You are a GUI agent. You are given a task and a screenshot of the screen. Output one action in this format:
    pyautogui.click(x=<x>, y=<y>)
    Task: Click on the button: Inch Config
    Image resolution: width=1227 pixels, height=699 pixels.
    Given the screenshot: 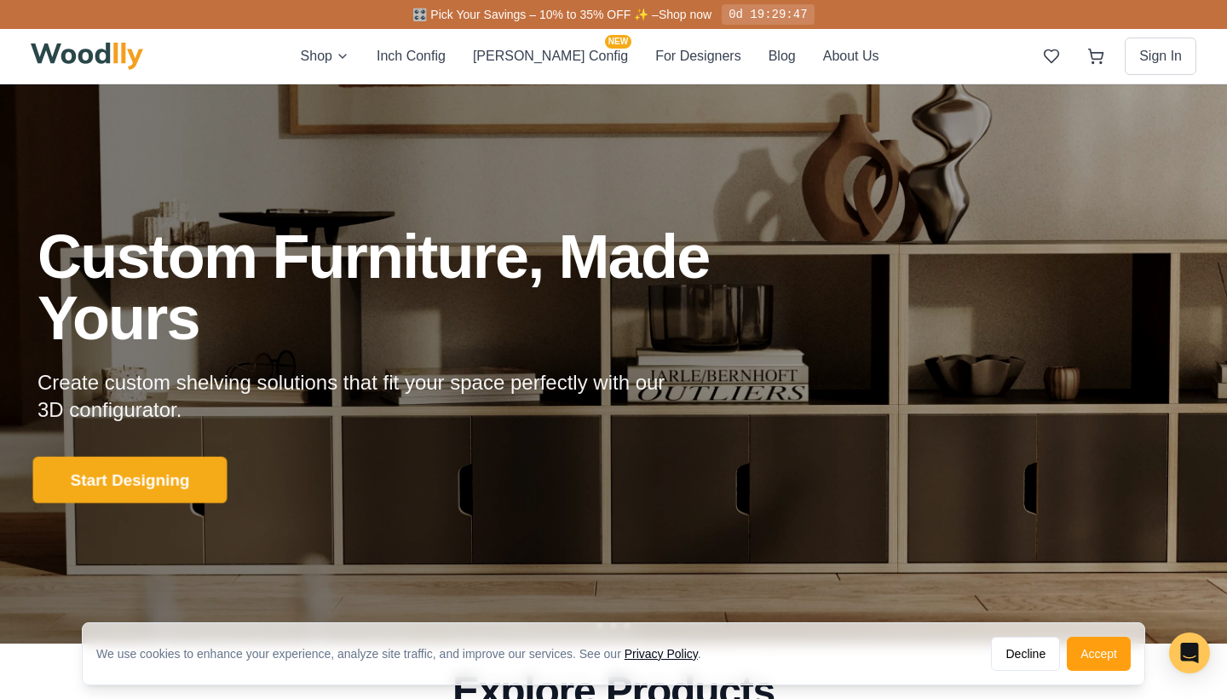 What is the action you would take?
    pyautogui.click(x=411, y=56)
    